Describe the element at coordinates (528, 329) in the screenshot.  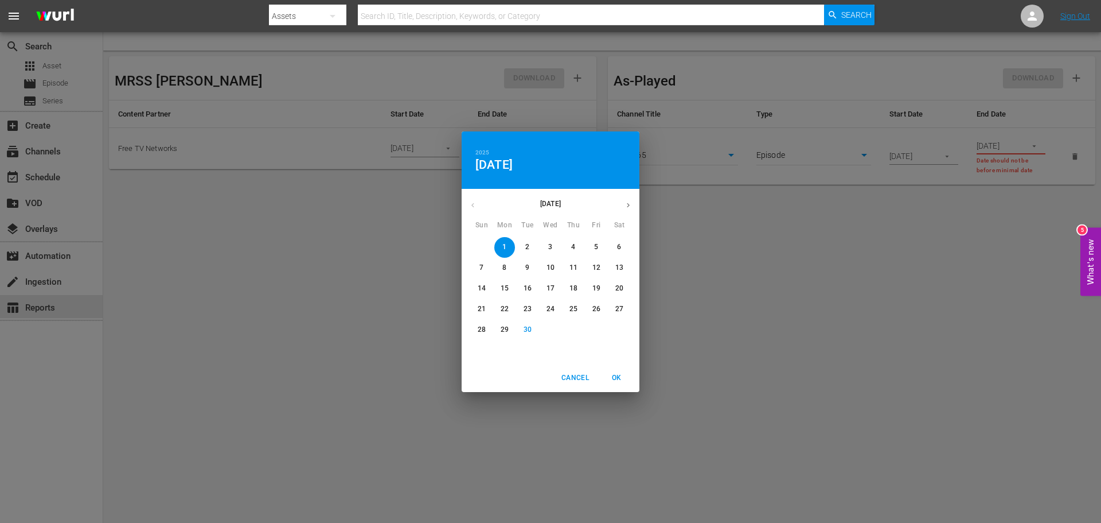
I see `p: 30` at that location.